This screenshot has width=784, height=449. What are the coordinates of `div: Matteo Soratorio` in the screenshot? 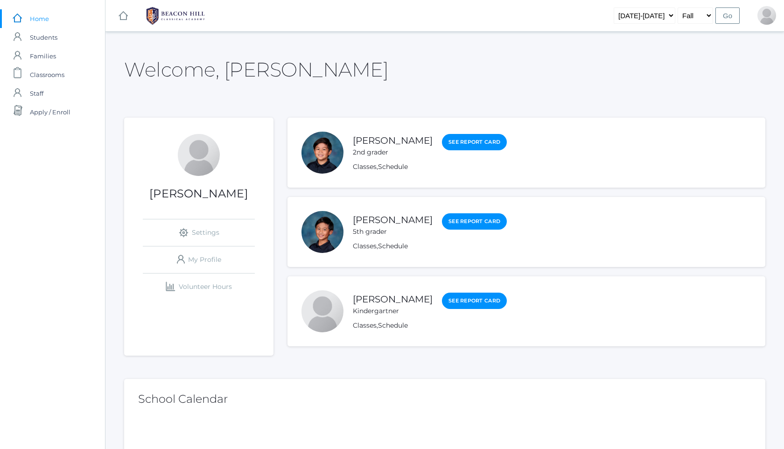 It's located at (322, 232).